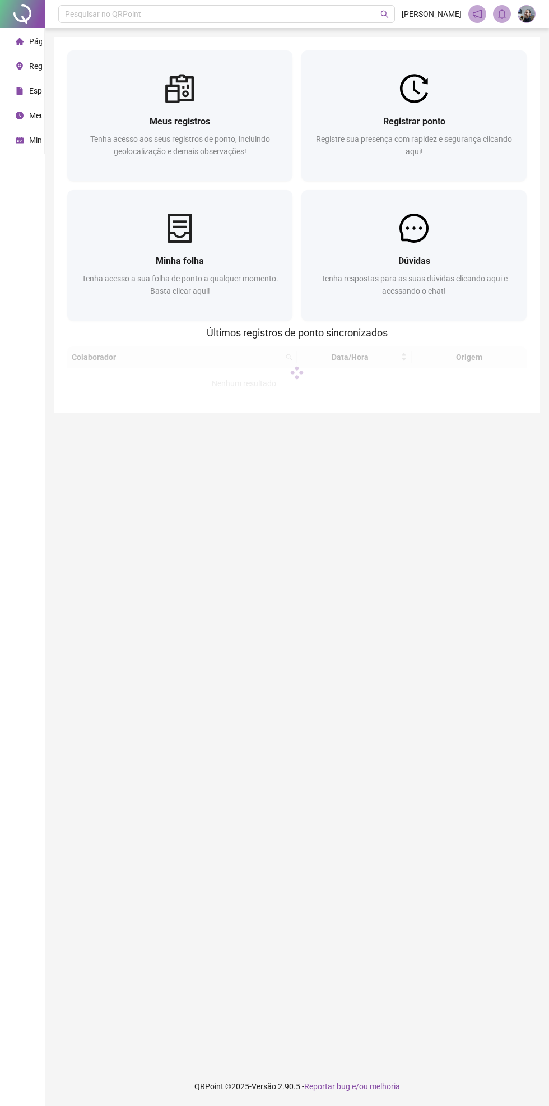 The image size is (549, 1106). Describe the element at coordinates (20, 140) in the screenshot. I see `span: schedule` at that location.